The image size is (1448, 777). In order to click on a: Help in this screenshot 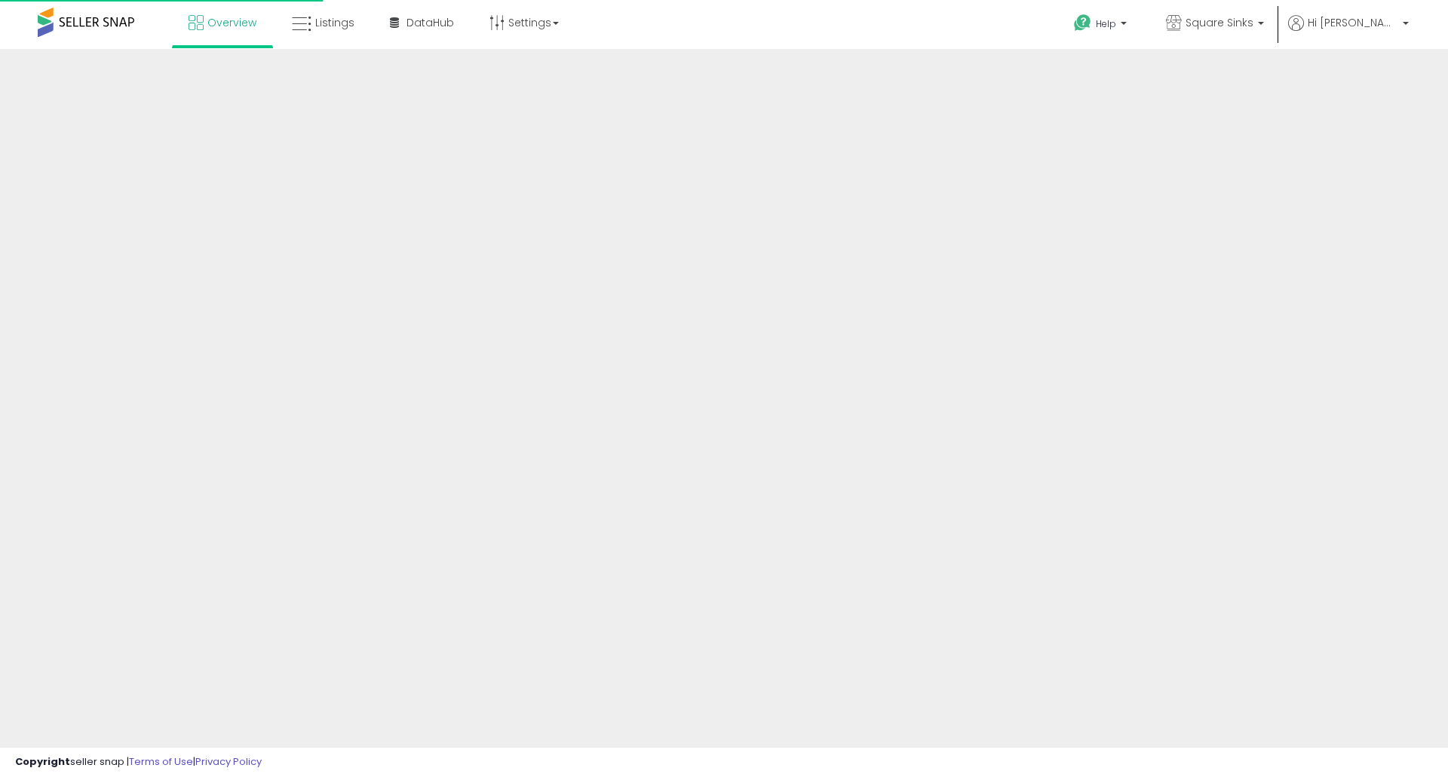, I will do `click(1102, 26)`.